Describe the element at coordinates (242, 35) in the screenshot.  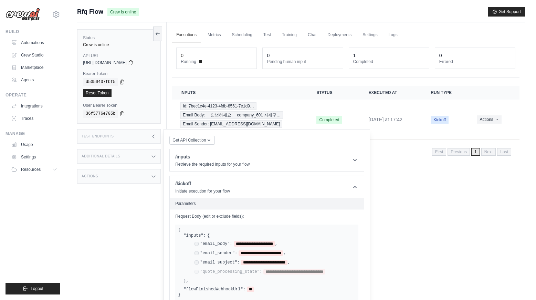
I see `a: Scheduling` at that location.